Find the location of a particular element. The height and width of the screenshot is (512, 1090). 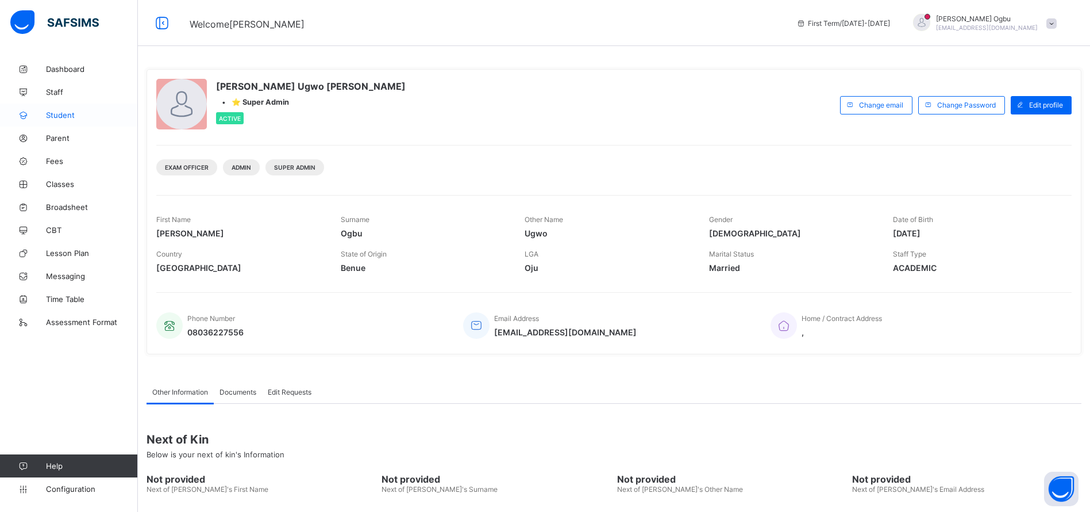

span: Exam Officer is located at coordinates (187, 167).